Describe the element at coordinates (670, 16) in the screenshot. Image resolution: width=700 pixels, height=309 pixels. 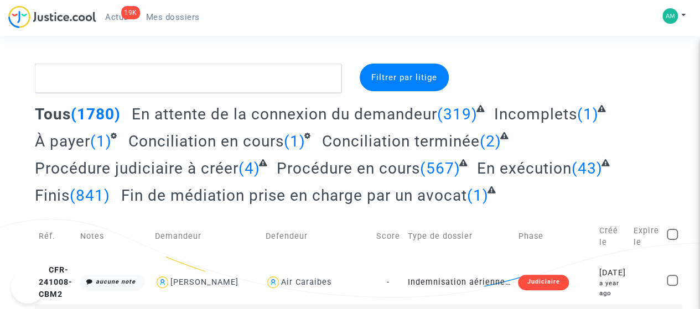
I see `img: 56fb96a83d4c3cbcc3f256df9a5bad6a` at that location.